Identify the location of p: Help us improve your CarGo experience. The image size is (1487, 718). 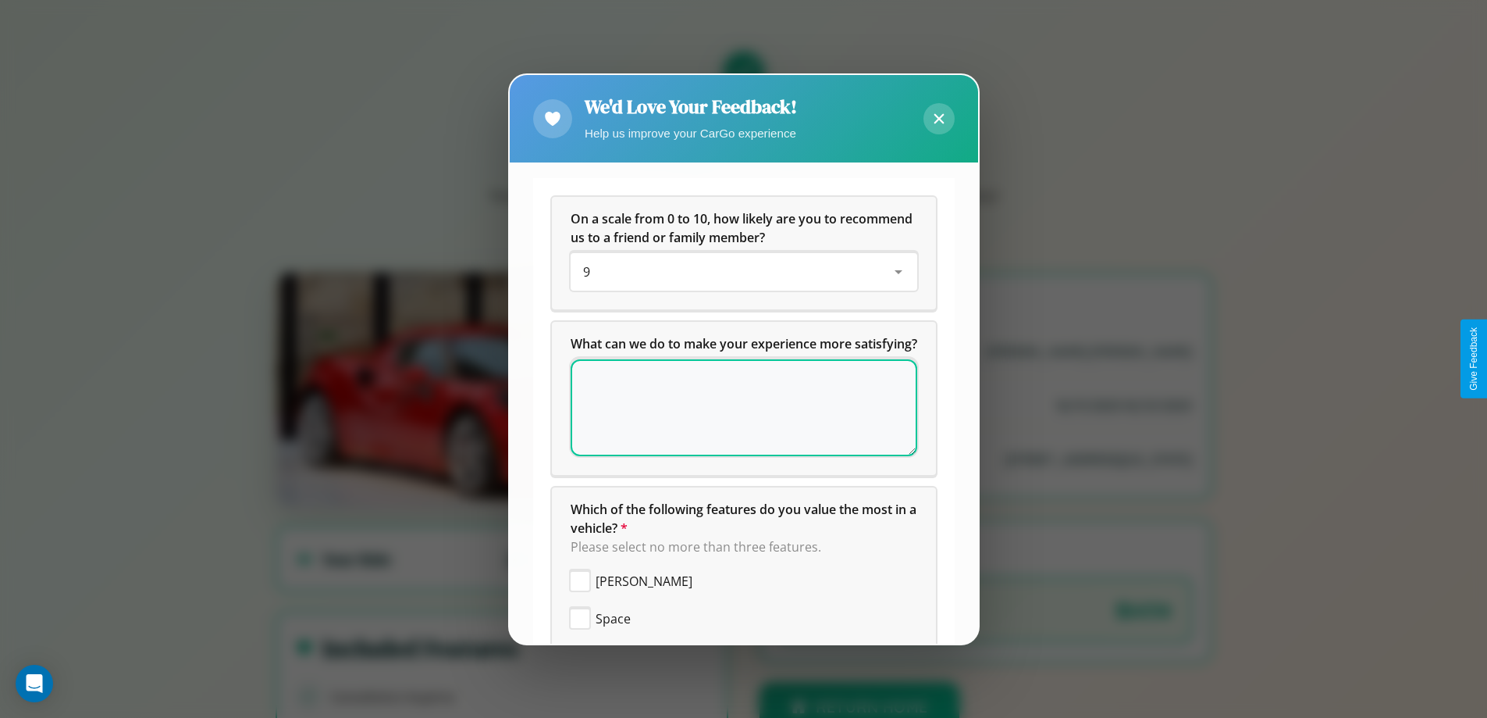
(691, 133).